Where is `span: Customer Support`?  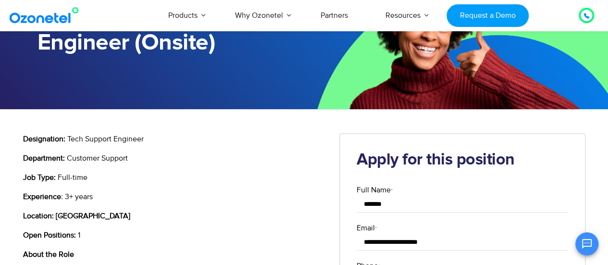 span: Customer Support is located at coordinates (97, 158).